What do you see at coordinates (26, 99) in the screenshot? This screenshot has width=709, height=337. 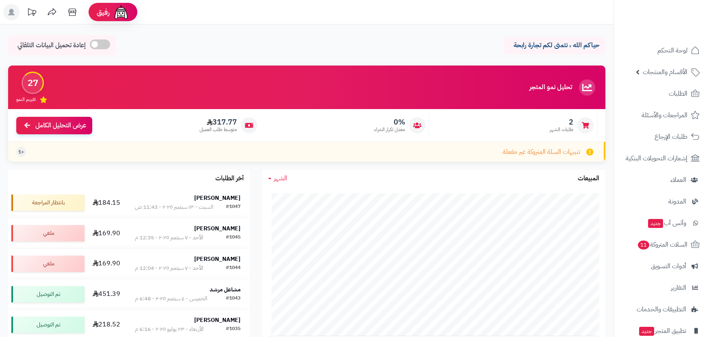 I see `span: تقييم النمو` at bounding box center [26, 99].